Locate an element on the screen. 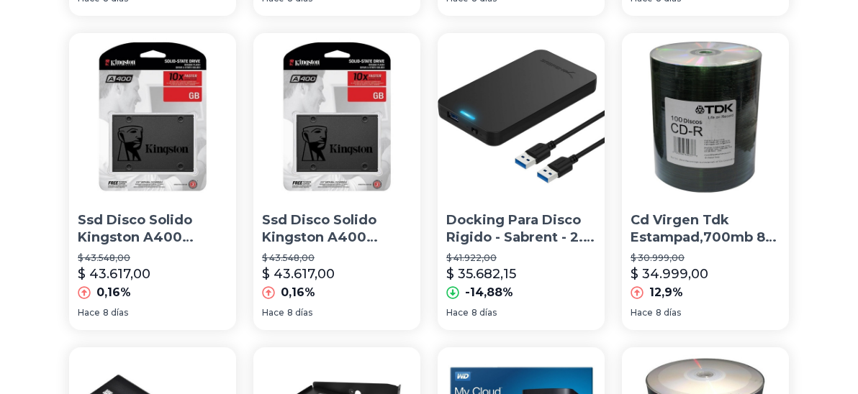  img: Cd Virgen Tdk Estampad,700mb 80 Minutos Bulk X100,avellaneda is located at coordinates (705, 117).